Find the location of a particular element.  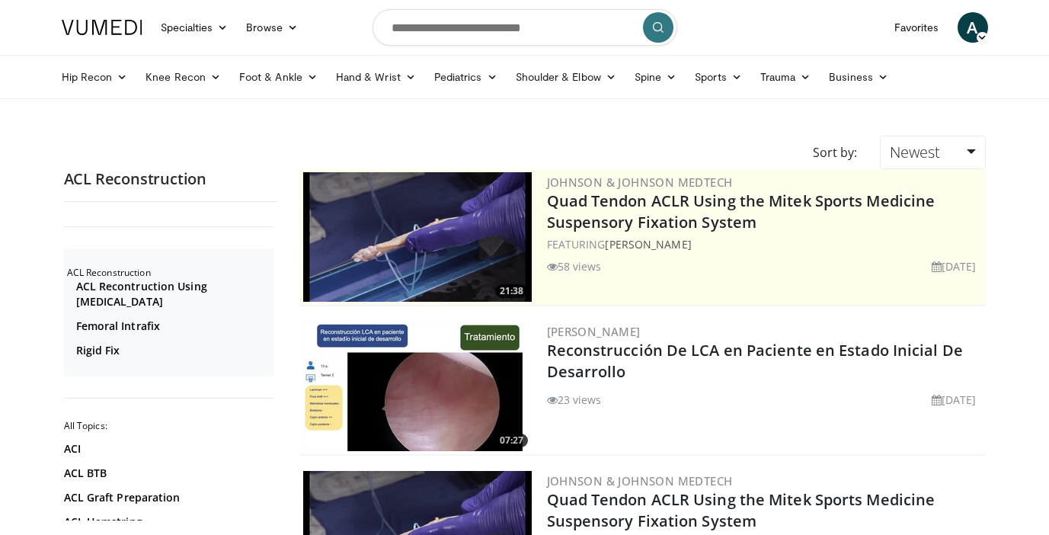

a: ACL Graft Preparation is located at coordinates (167, 498).